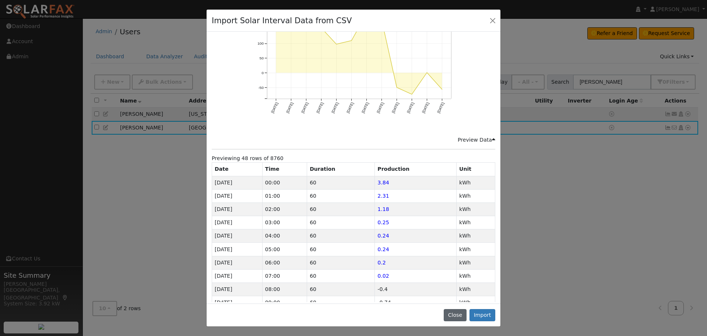 This screenshot has width=707, height=336. I want to click on h4: Import Solar Interval Data from CSV, so click(282, 21).